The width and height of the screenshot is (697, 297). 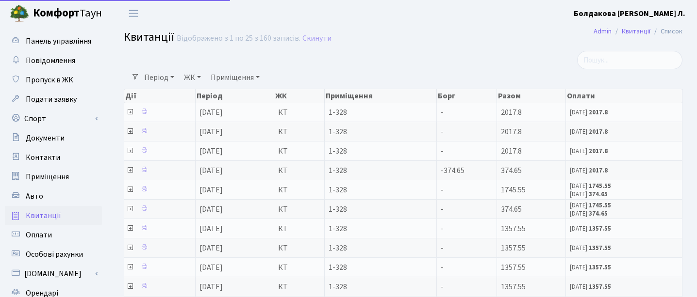 What do you see at coordinates (53, 255) in the screenshot?
I see `a: Особові рахунки` at bounding box center [53, 255].